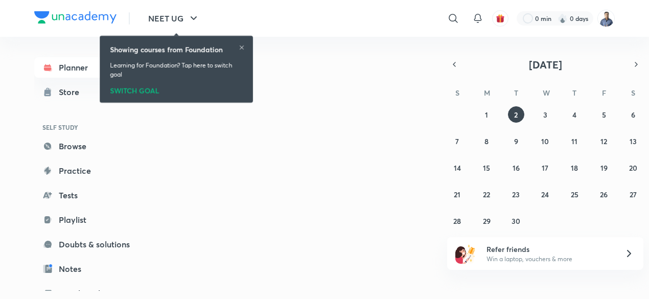 This screenshot has height=299, width=649. Describe the element at coordinates (486, 168) in the screenshot. I see `button: September 15, 2025` at that location.